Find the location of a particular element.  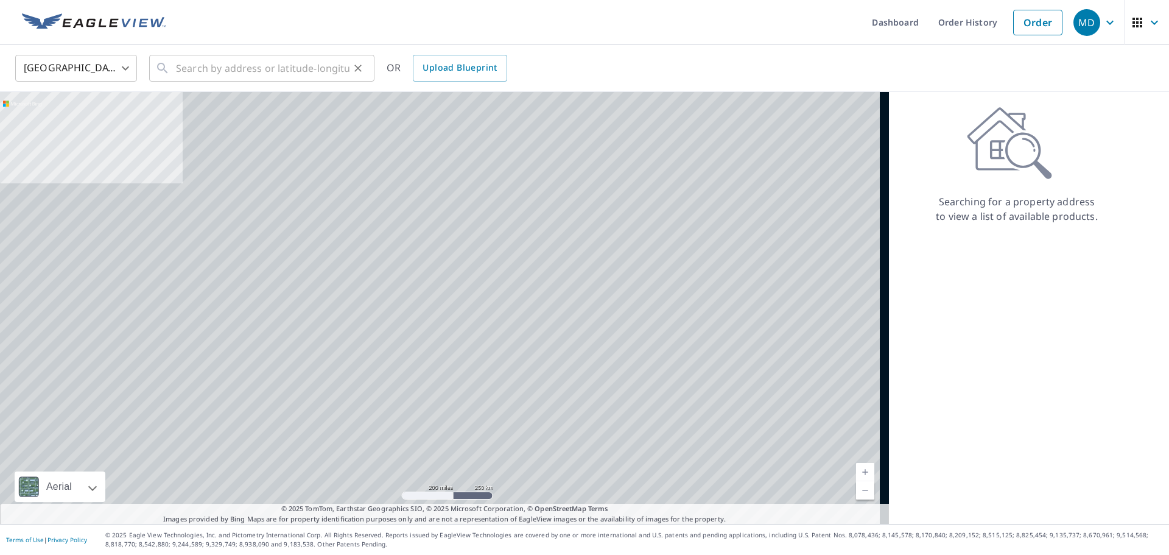

img: EV Logo is located at coordinates (94, 23).